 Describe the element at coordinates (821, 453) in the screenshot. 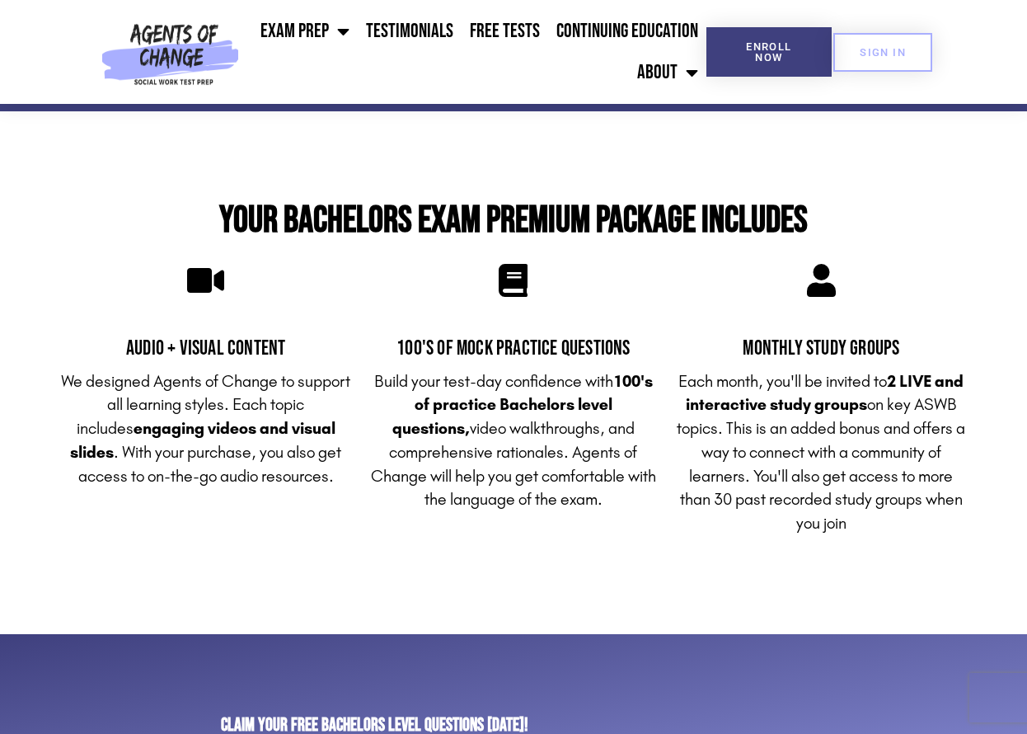

I see `p: Each month, you'll be invited to on key ASWB topics. This is an added bonus and offers a way to c...` at that location.